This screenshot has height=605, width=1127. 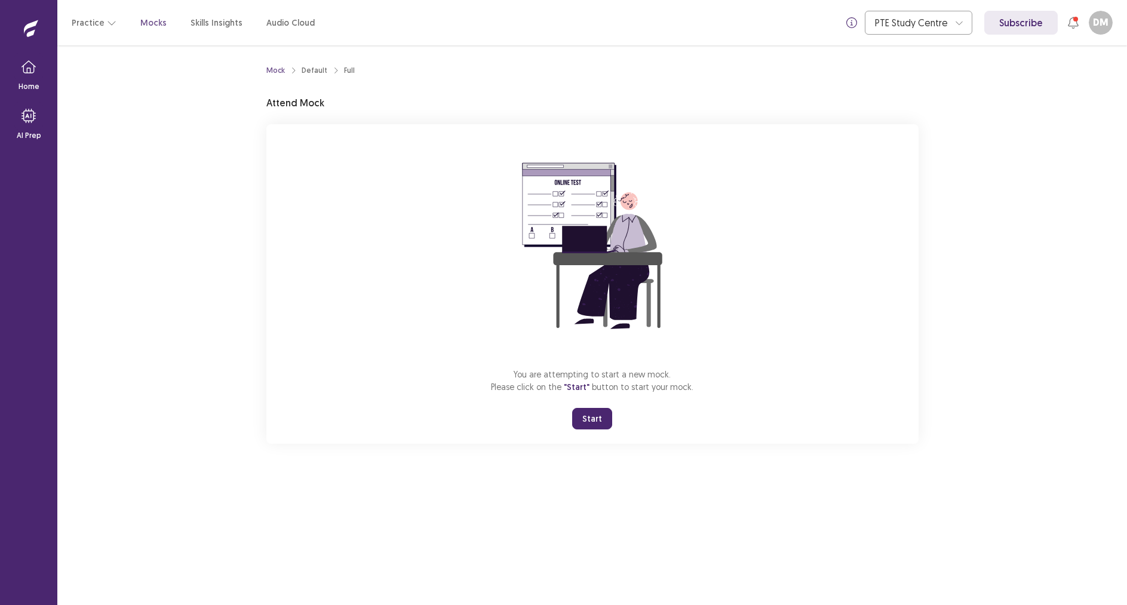 I want to click on nav: breadcrumb, so click(x=311, y=70).